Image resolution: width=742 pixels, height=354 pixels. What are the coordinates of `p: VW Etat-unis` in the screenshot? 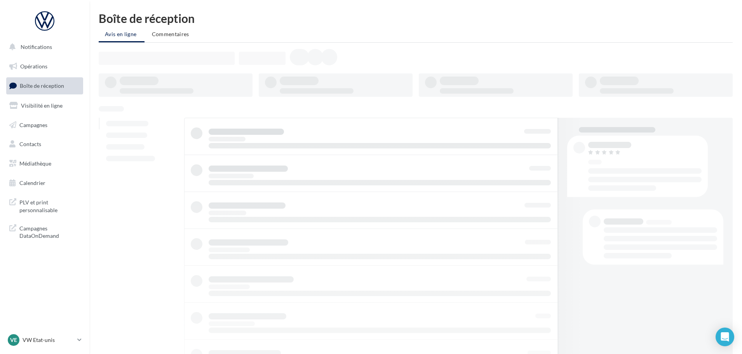 It's located at (48, 340).